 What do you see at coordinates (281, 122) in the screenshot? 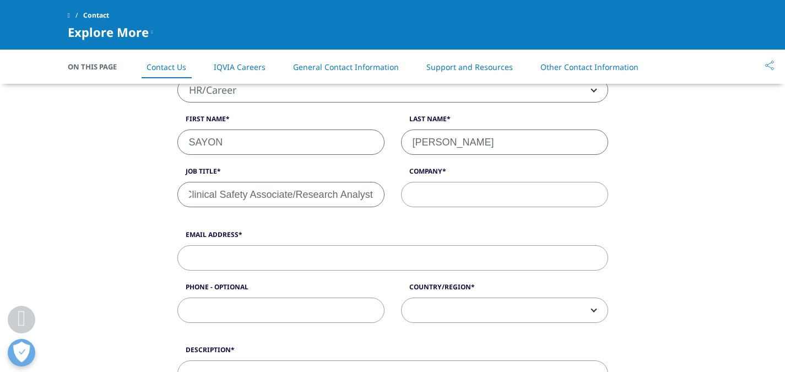
I see `label: First Name` at bounding box center [281, 122].